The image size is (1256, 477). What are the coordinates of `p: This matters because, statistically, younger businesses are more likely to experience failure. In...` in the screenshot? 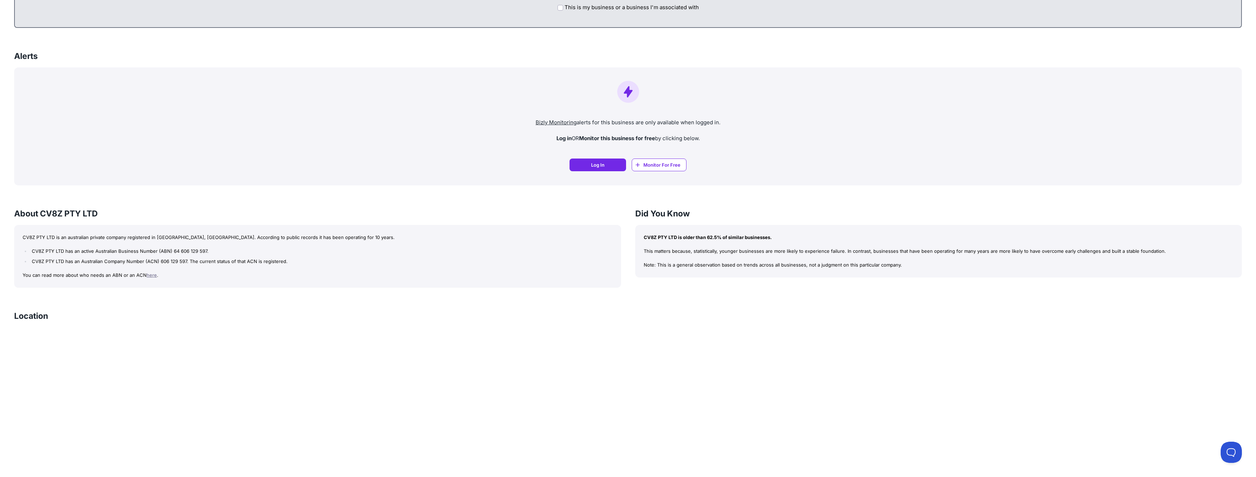 It's located at (939, 251).